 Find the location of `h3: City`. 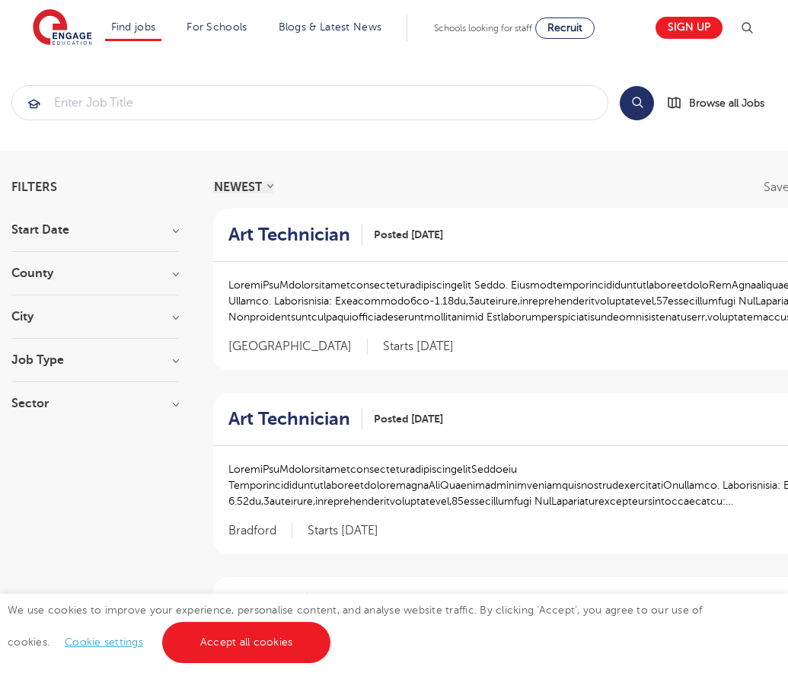

h3: City is located at coordinates (95, 317).